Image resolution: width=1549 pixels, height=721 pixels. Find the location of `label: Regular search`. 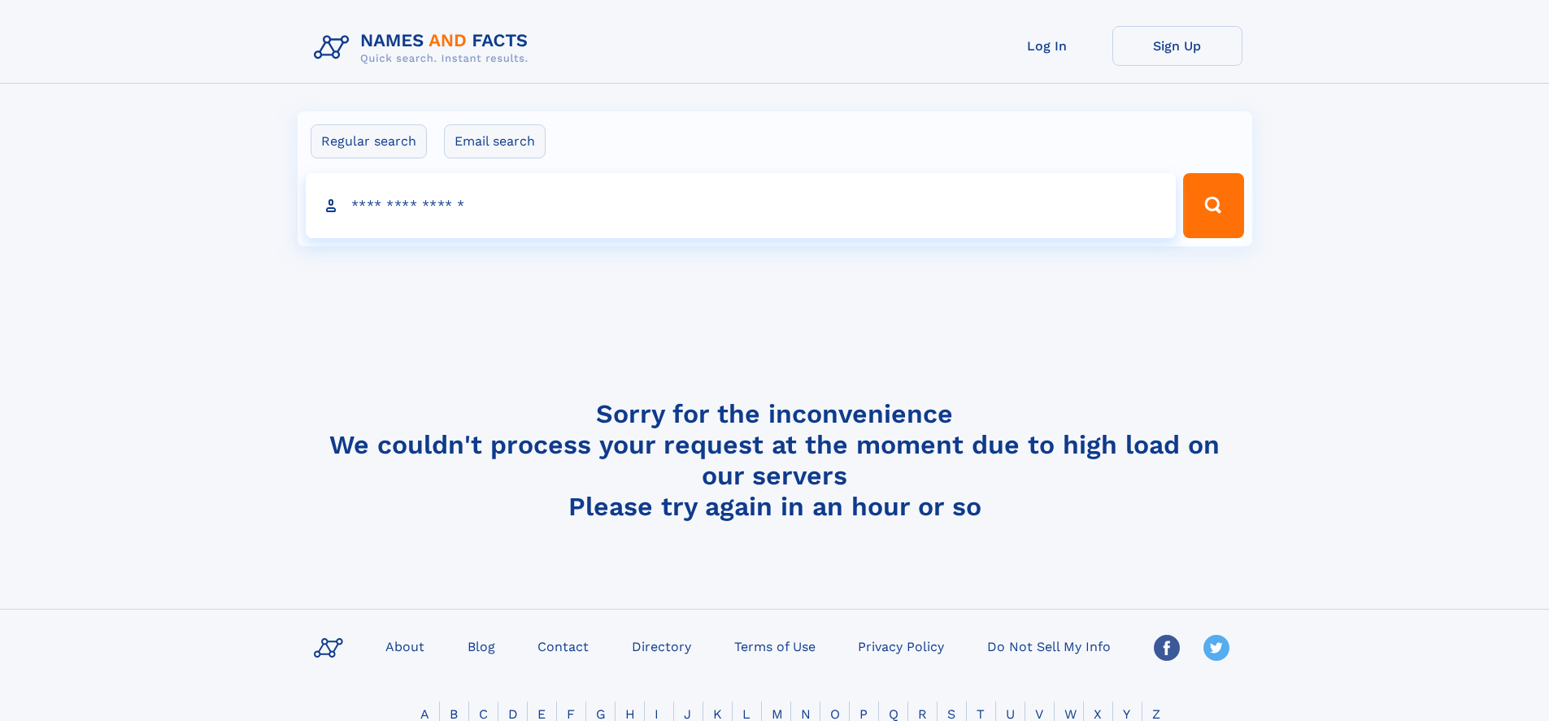

label: Regular search is located at coordinates (368, 141).